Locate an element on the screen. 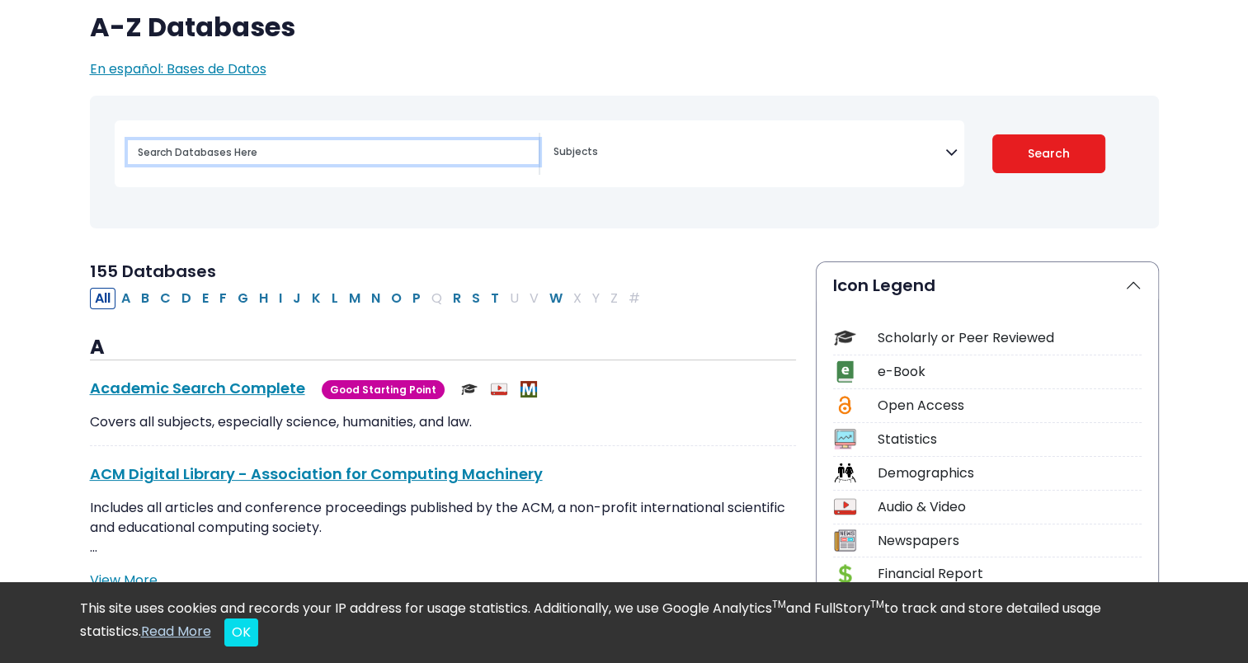  nav: Search filters is located at coordinates (625, 162).